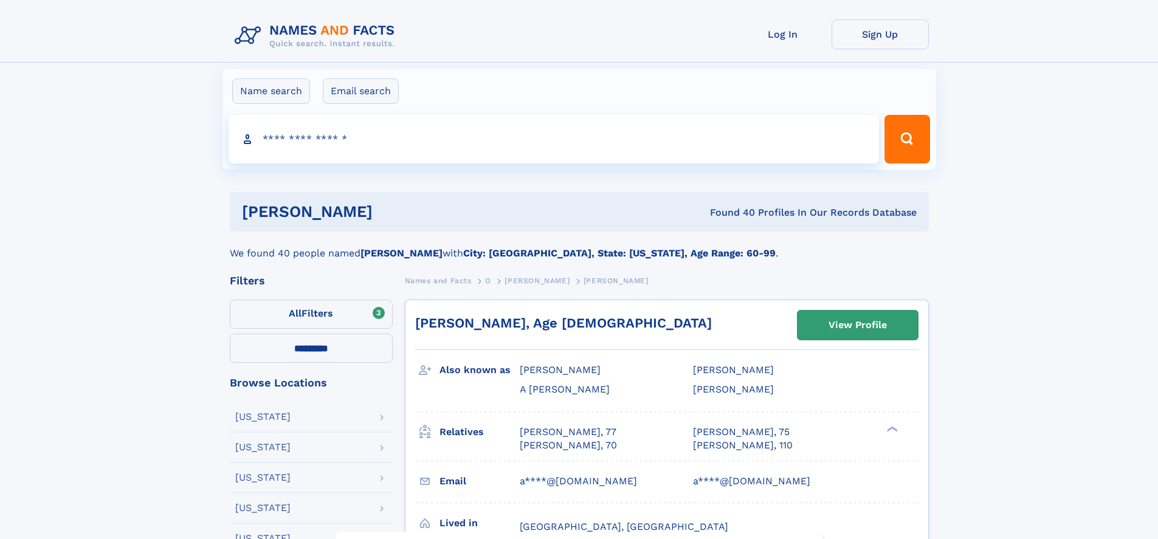 Image resolution: width=1158 pixels, height=539 pixels. I want to click on input: search input, so click(554, 139).